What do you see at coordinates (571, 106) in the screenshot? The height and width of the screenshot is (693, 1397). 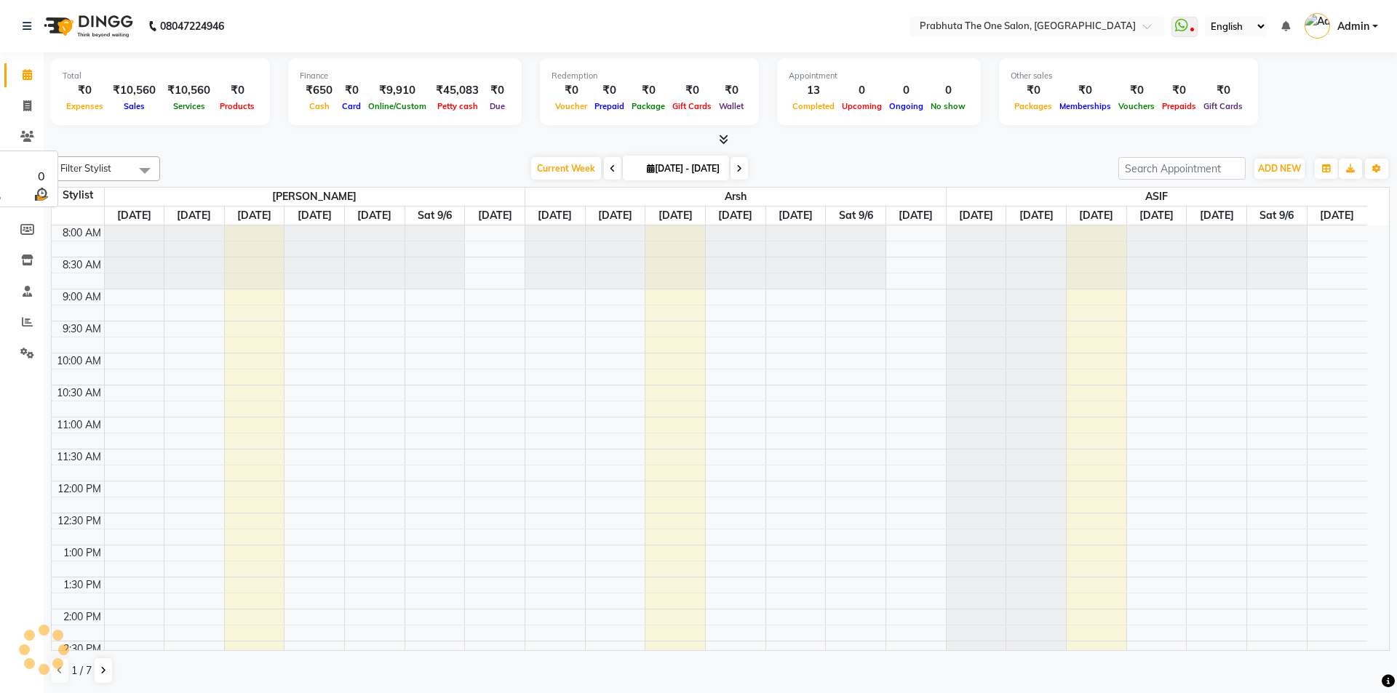 I see `span: Voucher` at bounding box center [571, 106].